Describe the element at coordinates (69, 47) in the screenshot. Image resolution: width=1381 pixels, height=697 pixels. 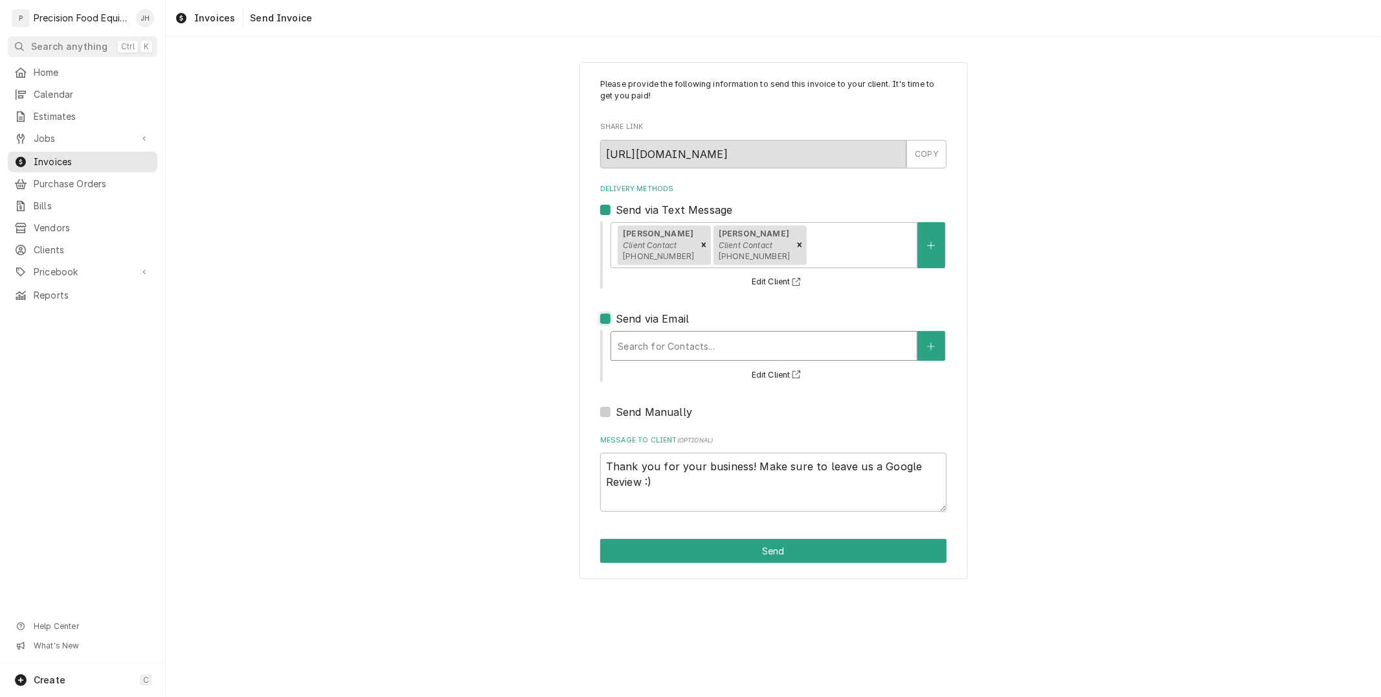
I see `span: Search anything` at that location.